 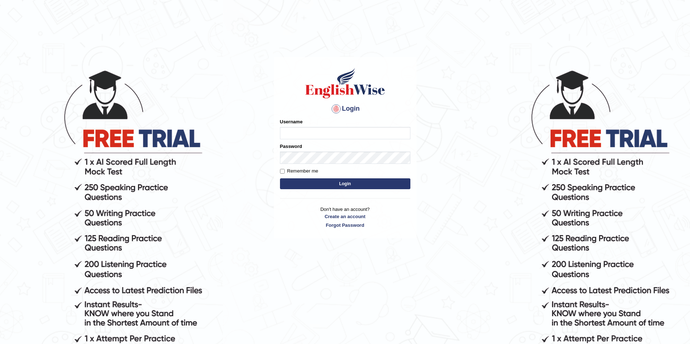 What do you see at coordinates (299, 171) in the screenshot?
I see `label: Remember me` at bounding box center [299, 171].